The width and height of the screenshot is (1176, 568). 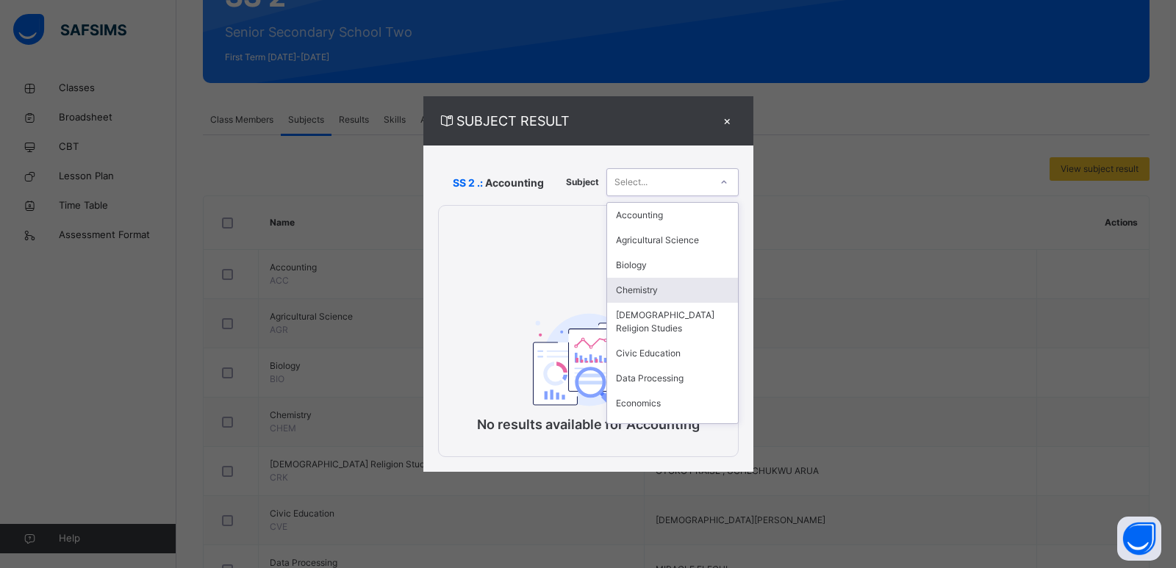 What do you see at coordinates (673, 290) in the screenshot?
I see `div: Chemistry` at bounding box center [673, 290].